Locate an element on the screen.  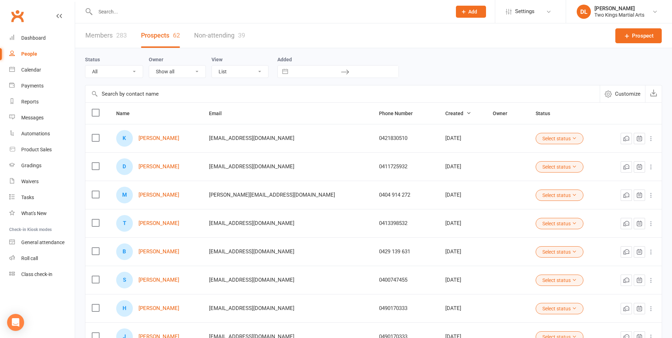
div: Messages is located at coordinates (32, 118).